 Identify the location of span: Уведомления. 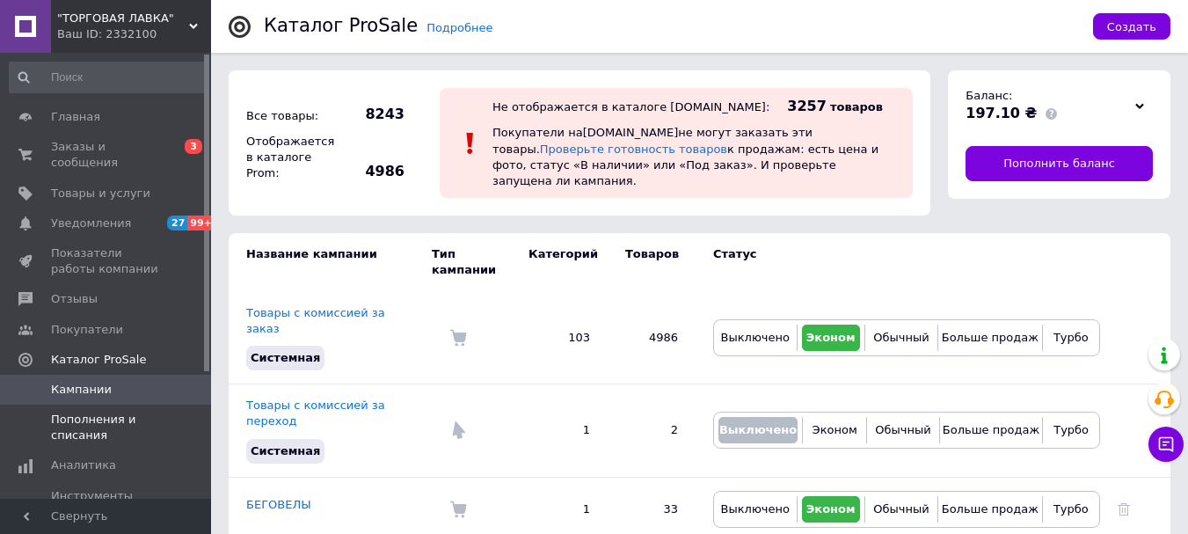
(91, 223).